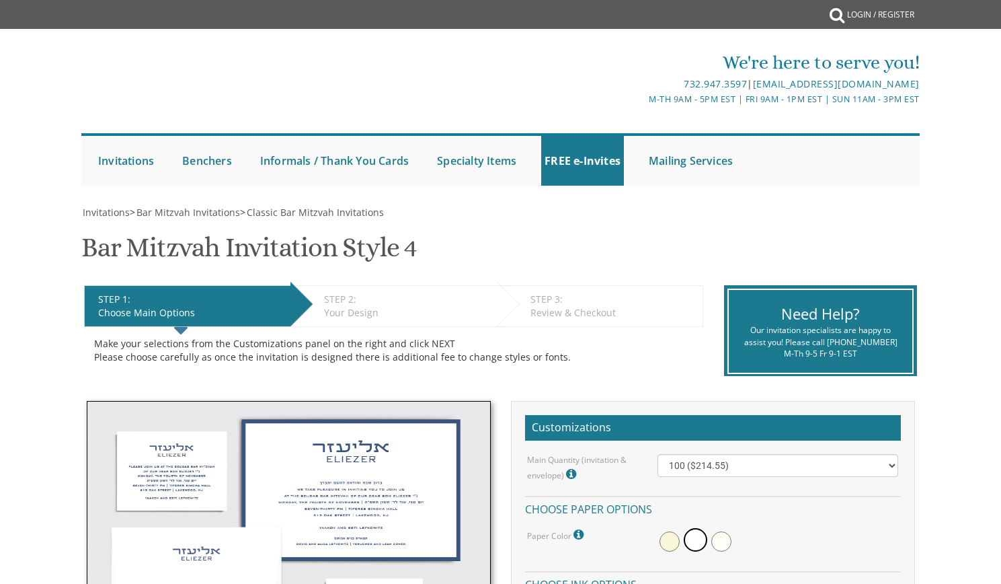 The height and width of the screenshot is (584, 1001). What do you see at coordinates (188, 212) in the screenshot?
I see `a: Bar Mitzvah Invitations` at bounding box center [188, 212].